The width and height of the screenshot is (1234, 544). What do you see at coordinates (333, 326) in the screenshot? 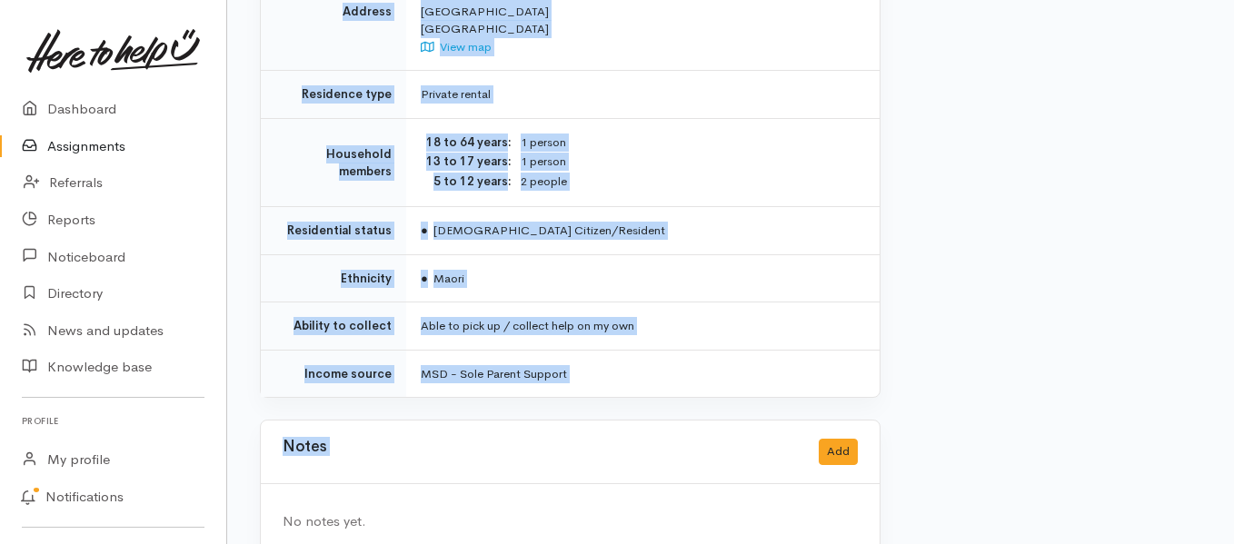
I see `td: Ability to collect` at bounding box center [333, 326].